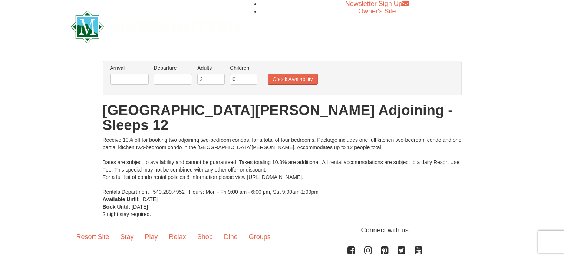 Image resolution: width=564 pixels, height=258 pixels. What do you see at coordinates (178, 237) in the screenshot?
I see `a: Relax` at bounding box center [178, 237].